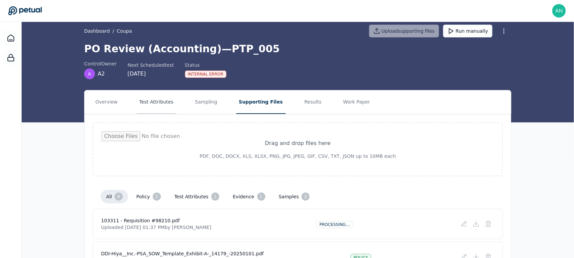 The image size is (574, 258). What do you see at coordinates (119, 197) in the screenshot?
I see `div: 8` at bounding box center [119, 197].